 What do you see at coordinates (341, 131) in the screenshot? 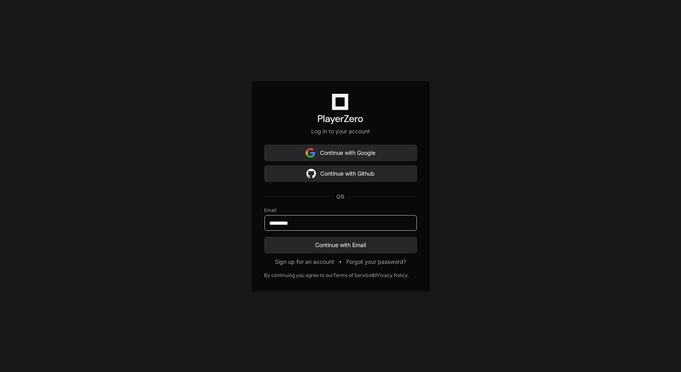
I see `p: Log in to your account` at bounding box center [341, 131].